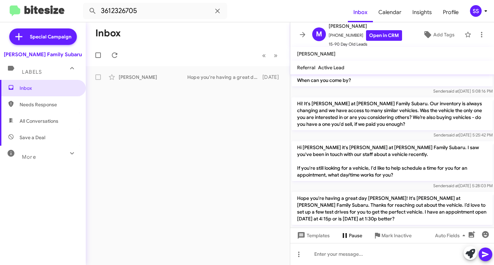 The image size is (494, 265). Describe the element at coordinates (331, 68) in the screenshot. I see `span: Active Lead` at that location.